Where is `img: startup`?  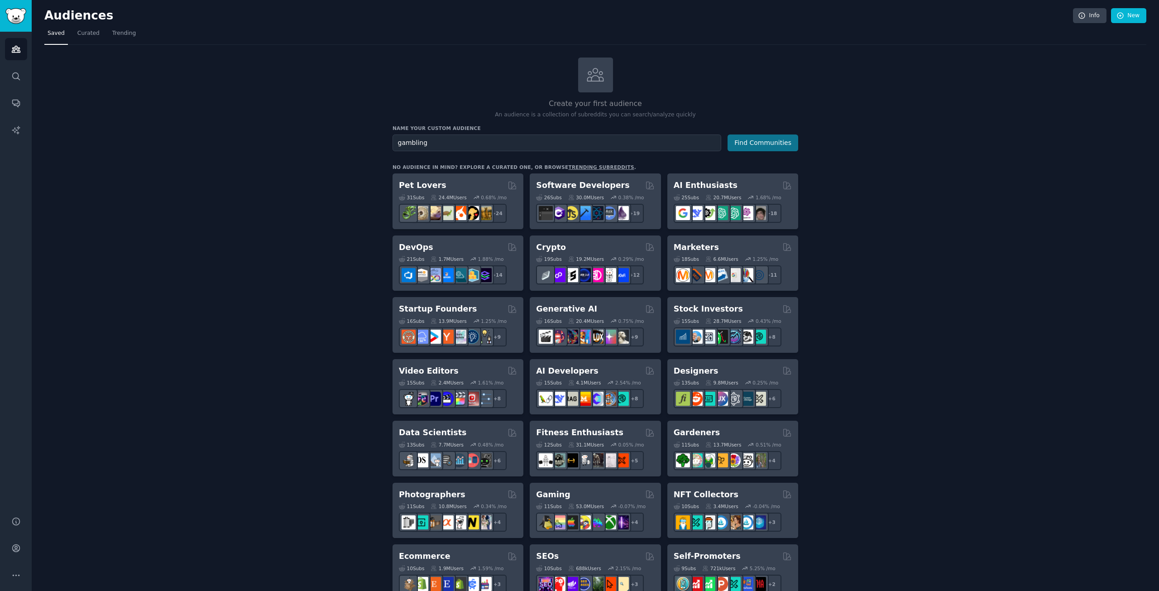
img: startup is located at coordinates (434, 336).